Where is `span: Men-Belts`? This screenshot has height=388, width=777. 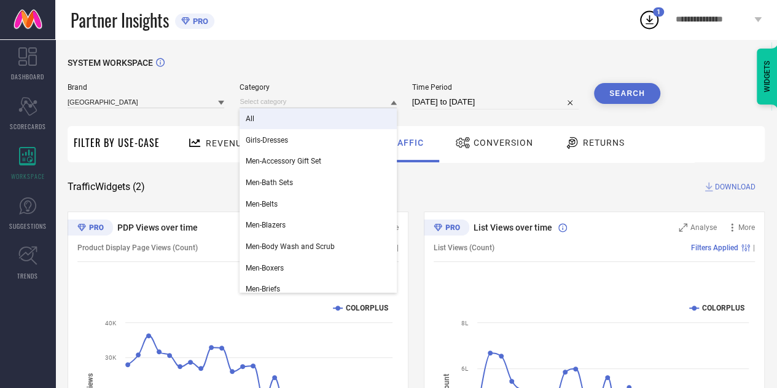
span: Men-Belts is located at coordinates (262, 204).